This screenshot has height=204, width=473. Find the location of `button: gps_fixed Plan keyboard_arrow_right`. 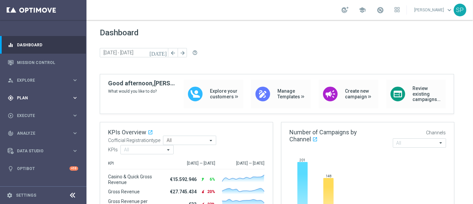

button: gps_fixed Plan keyboard_arrow_right is located at coordinates (43, 98).